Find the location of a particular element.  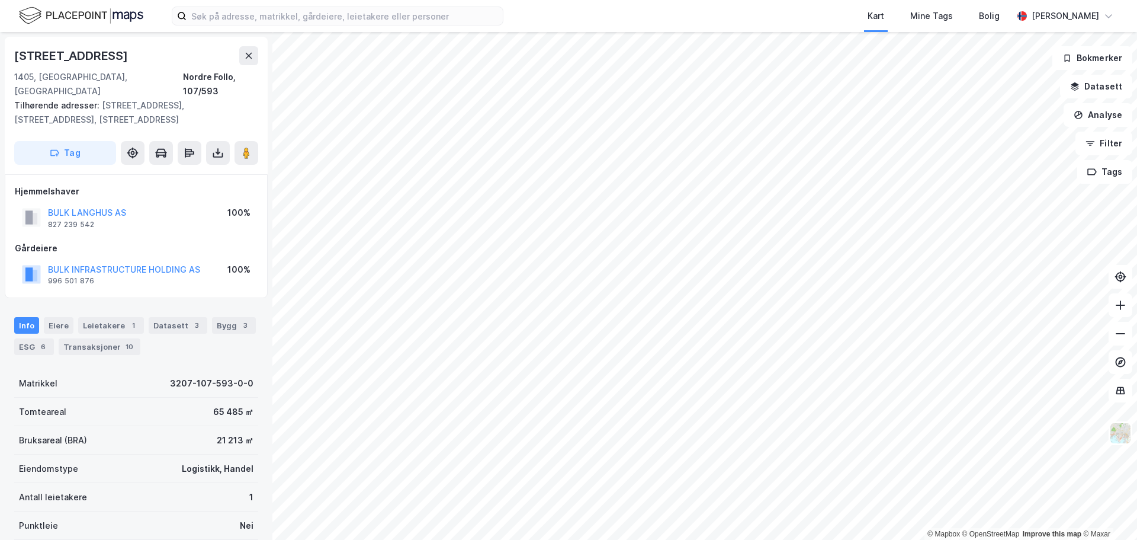

div: 21 213 ㎡ is located at coordinates (235, 440).